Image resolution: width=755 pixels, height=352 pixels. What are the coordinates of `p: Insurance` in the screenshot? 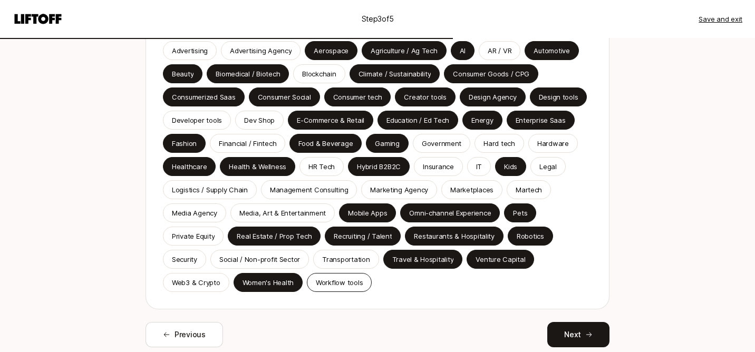 It's located at (438, 167).